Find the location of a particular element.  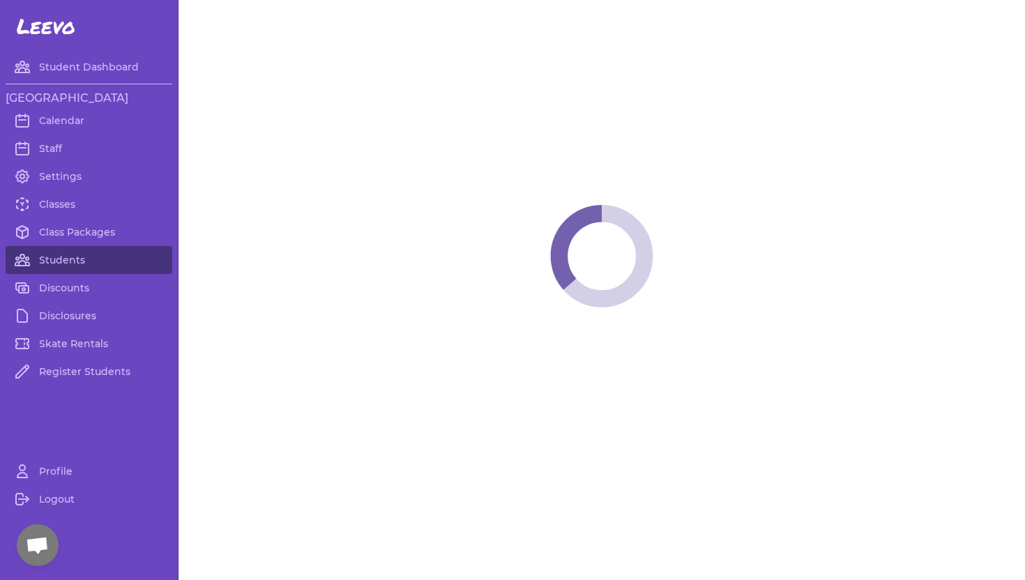

a: Discounts is located at coordinates (89, 288).